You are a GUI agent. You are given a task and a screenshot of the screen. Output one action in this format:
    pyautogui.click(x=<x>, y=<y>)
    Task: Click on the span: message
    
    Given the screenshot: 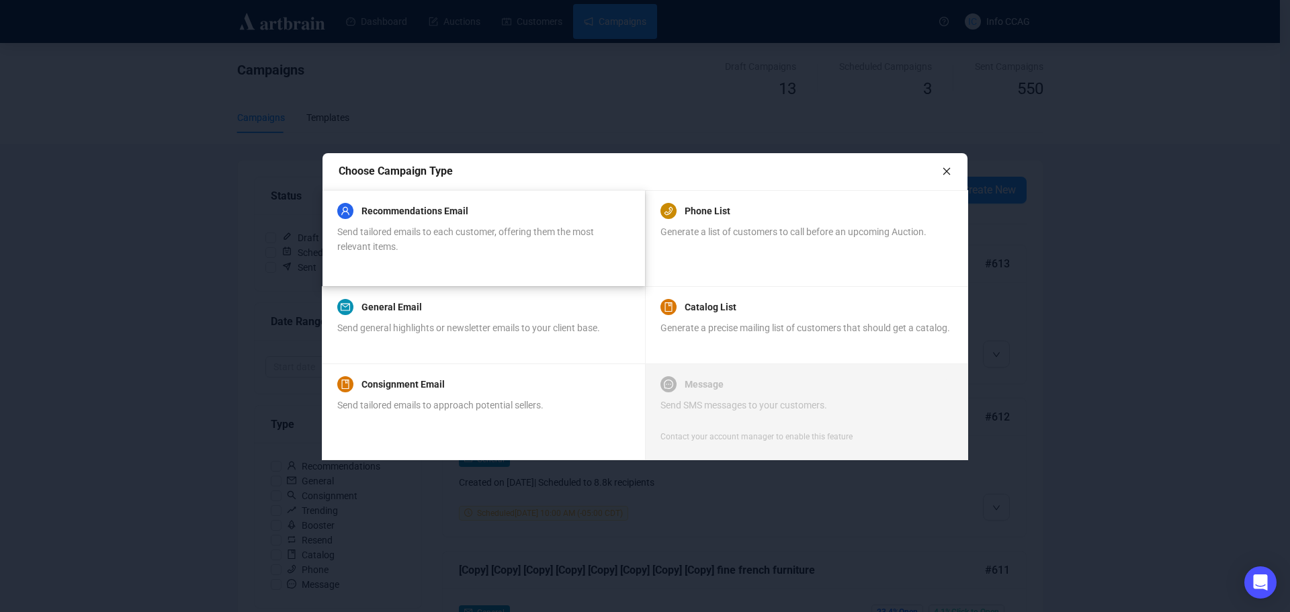 What is the action you would take?
    pyautogui.click(x=668, y=384)
    